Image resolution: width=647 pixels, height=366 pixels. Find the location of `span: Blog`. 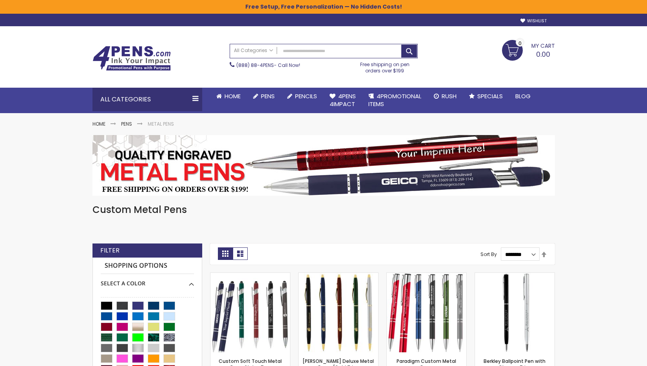

span: Blog is located at coordinates (522, 96).